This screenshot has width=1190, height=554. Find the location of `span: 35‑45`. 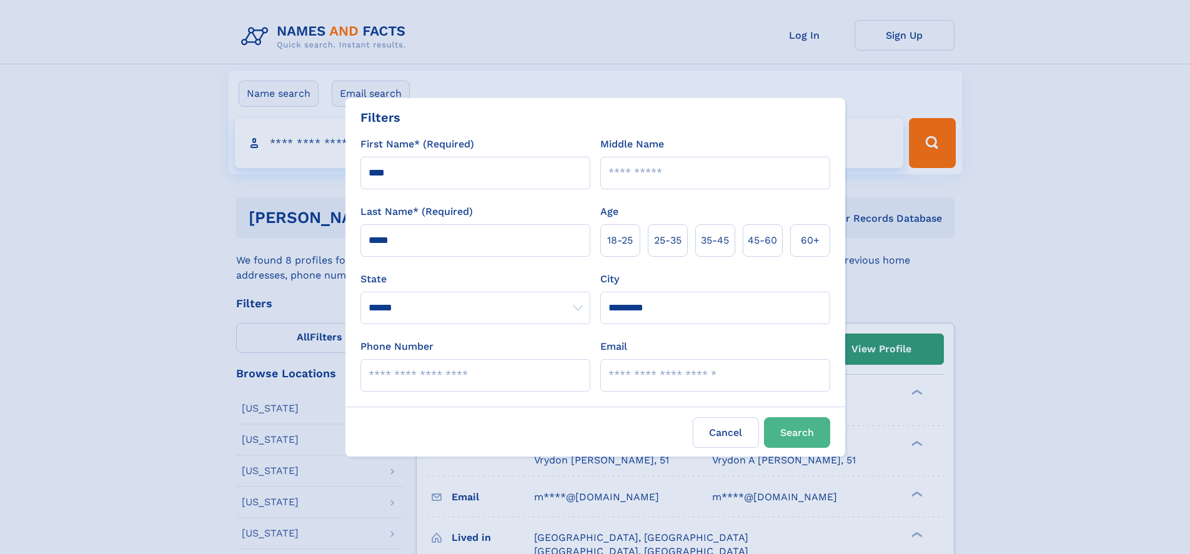

span: 35‑45 is located at coordinates (715, 241).